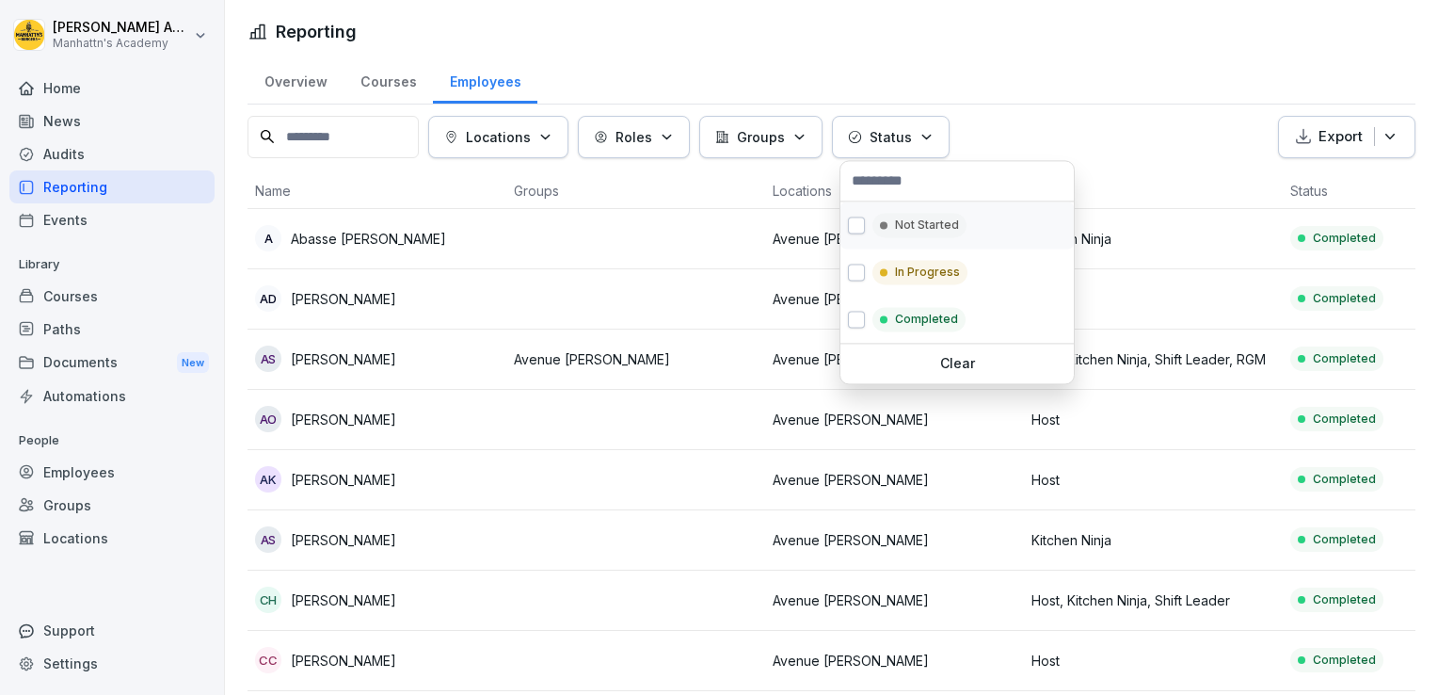  Describe the element at coordinates (498, 137) in the screenshot. I see `p: Locations` at that location.